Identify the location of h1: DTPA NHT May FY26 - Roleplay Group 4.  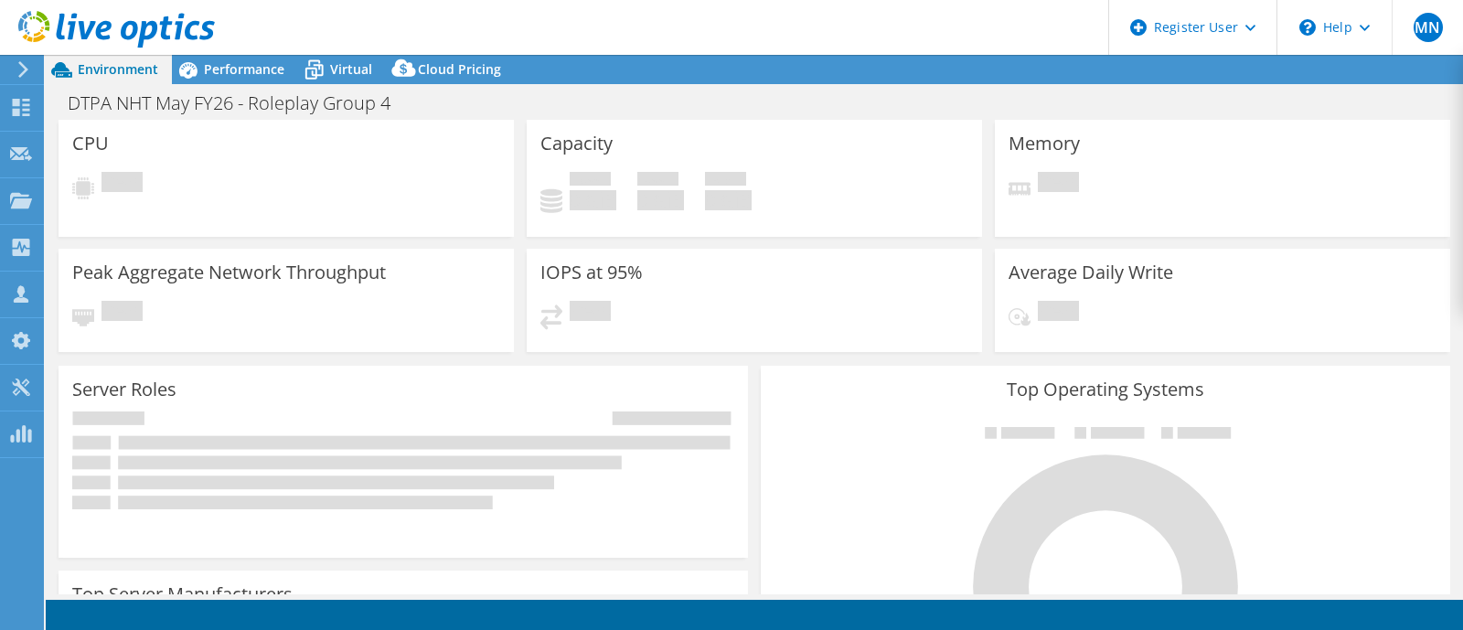
(239, 103).